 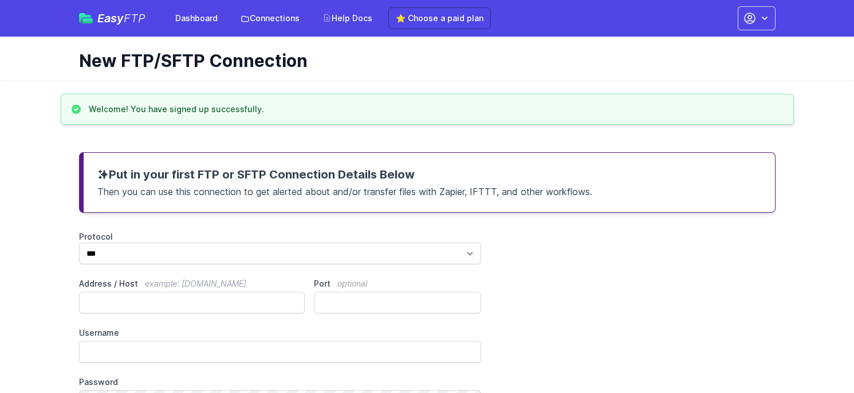 I want to click on span: Easy, so click(x=121, y=18).